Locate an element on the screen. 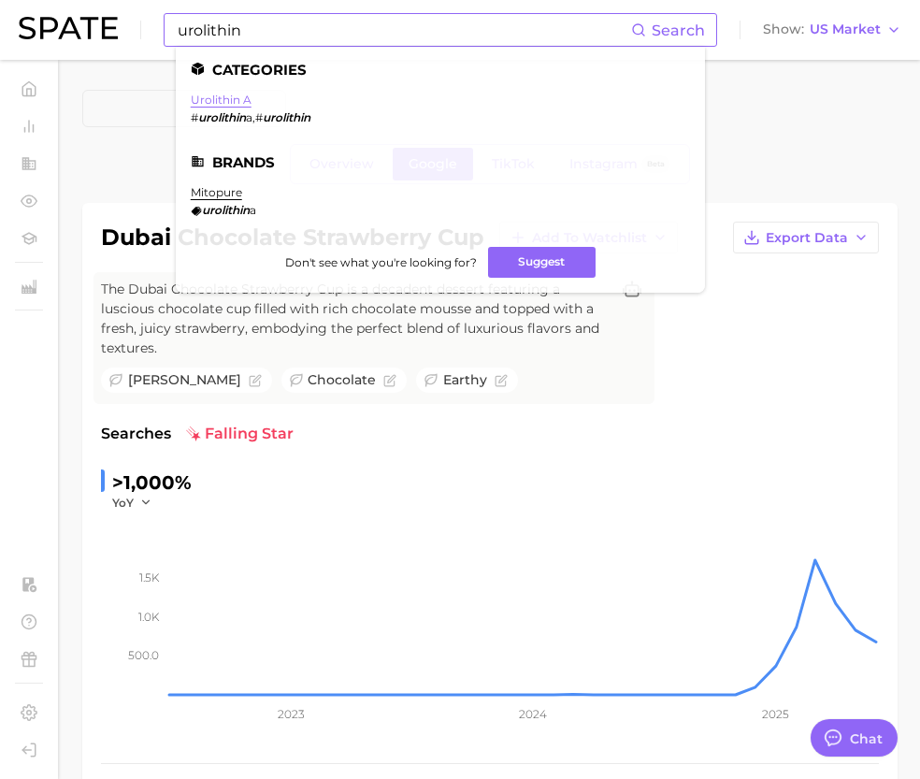 The image size is (920, 779). tspan: 2023 is located at coordinates (291, 714).